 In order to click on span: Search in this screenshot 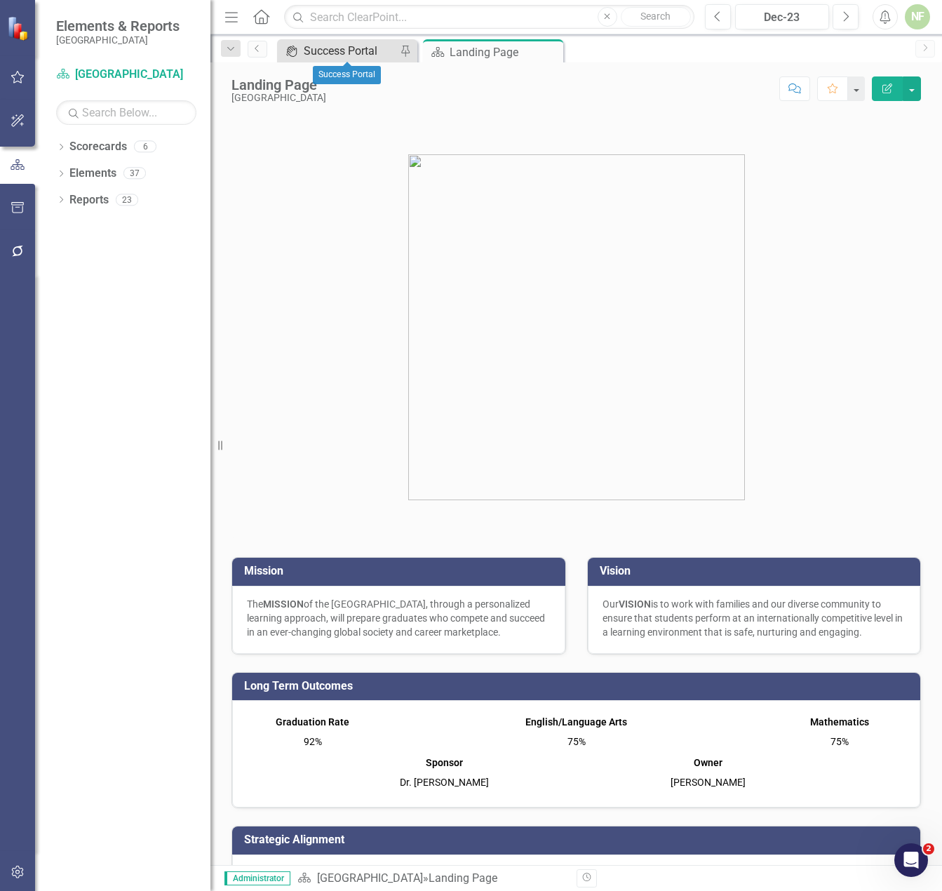, I will do `click(655, 16)`.